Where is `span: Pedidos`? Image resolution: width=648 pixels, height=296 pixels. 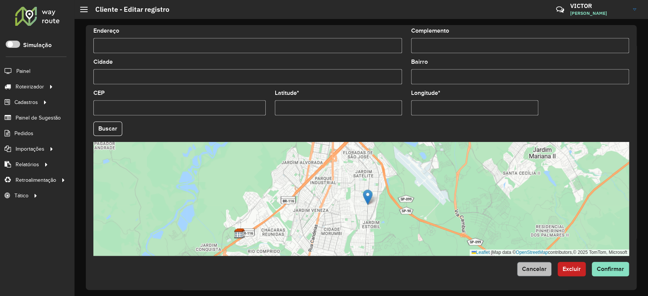 span: Pedidos is located at coordinates (24, 133).